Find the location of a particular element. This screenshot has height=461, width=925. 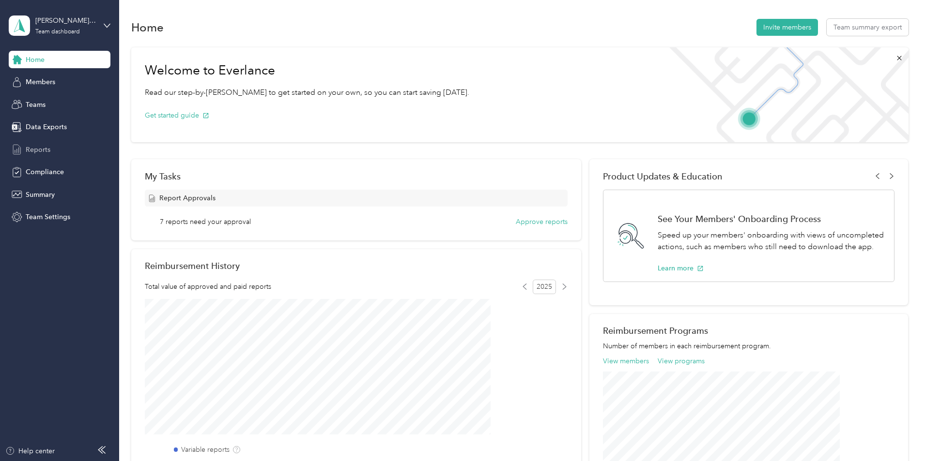

div: My Tasks is located at coordinates (356, 176).